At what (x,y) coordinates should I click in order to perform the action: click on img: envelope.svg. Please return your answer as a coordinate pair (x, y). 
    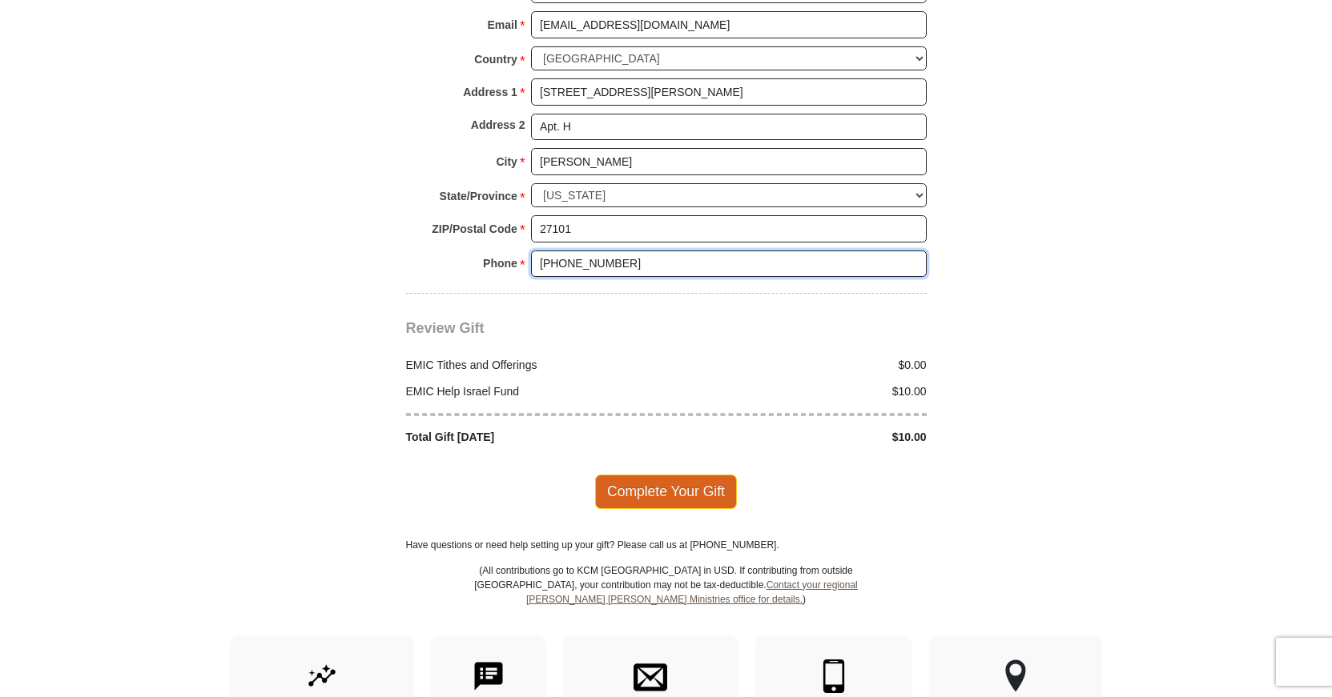
    Looking at the image, I should click on (650, 677).